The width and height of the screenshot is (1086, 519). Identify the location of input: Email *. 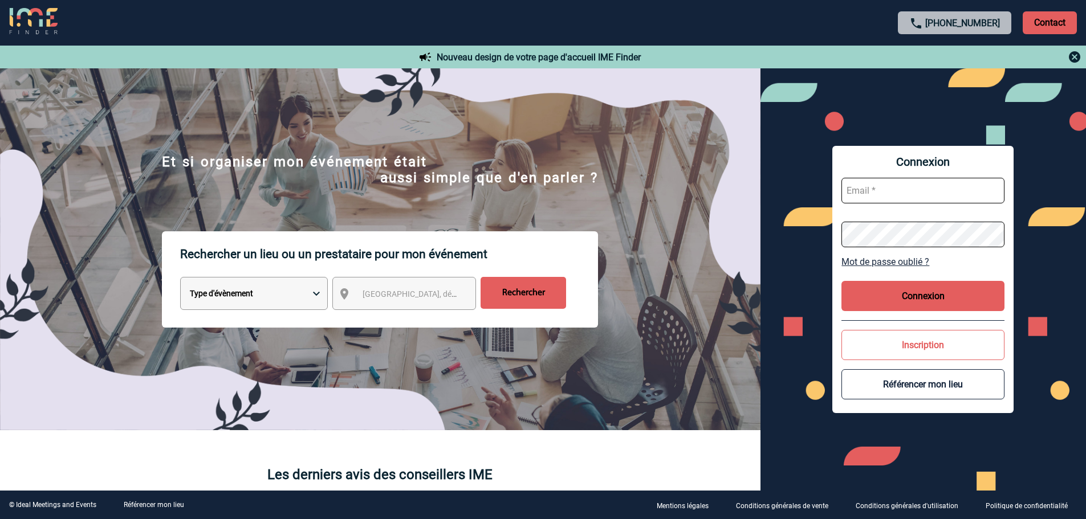
(923, 190).